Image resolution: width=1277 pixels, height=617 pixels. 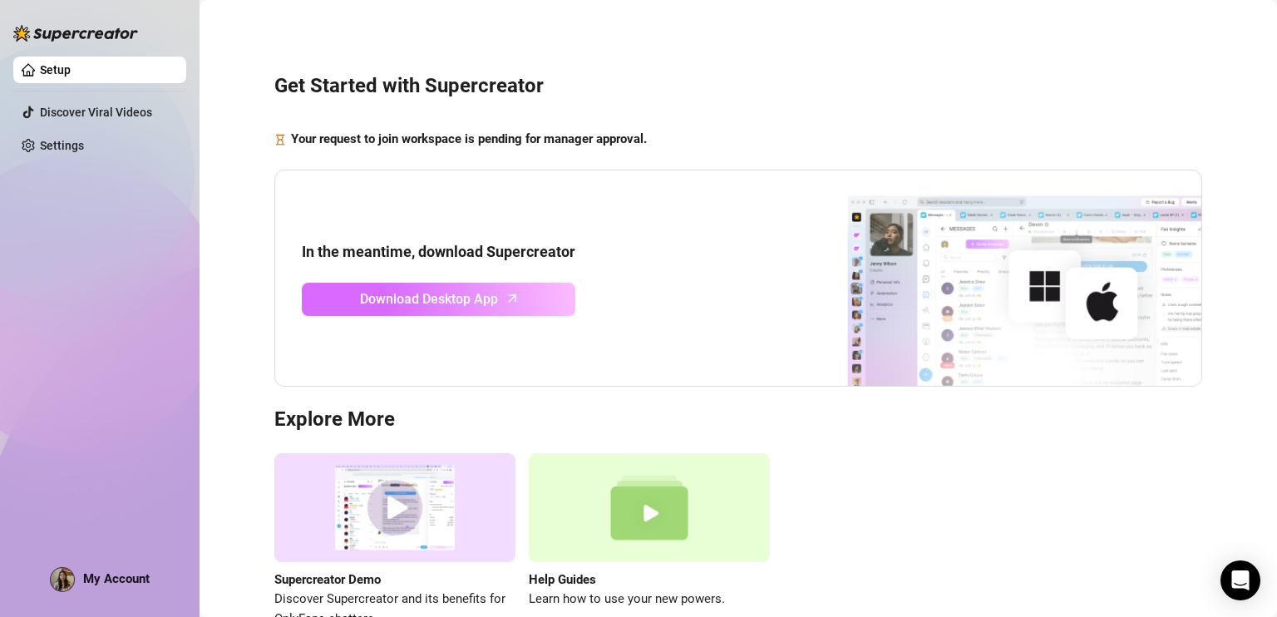 What do you see at coordinates (280, 140) in the screenshot?
I see `span: hourglass` at bounding box center [280, 140].